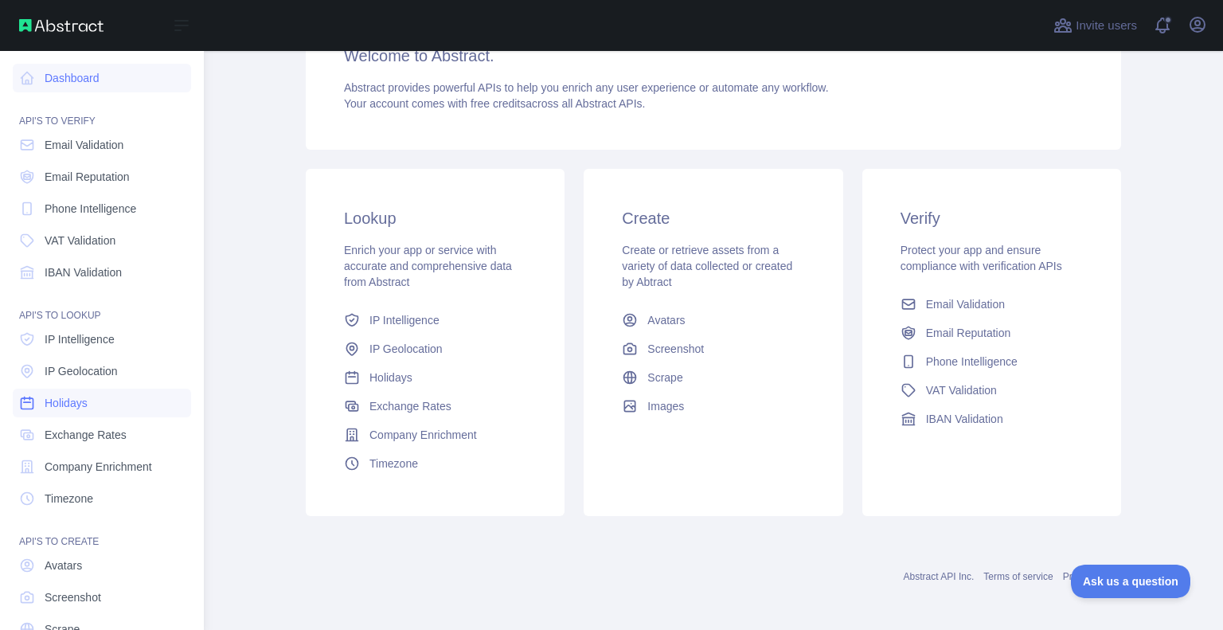 Image resolution: width=1223 pixels, height=630 pixels. Describe the element at coordinates (428, 266) in the screenshot. I see `span: Enrich your app or service with accurate and comprehensive data from Abstract` at that location.